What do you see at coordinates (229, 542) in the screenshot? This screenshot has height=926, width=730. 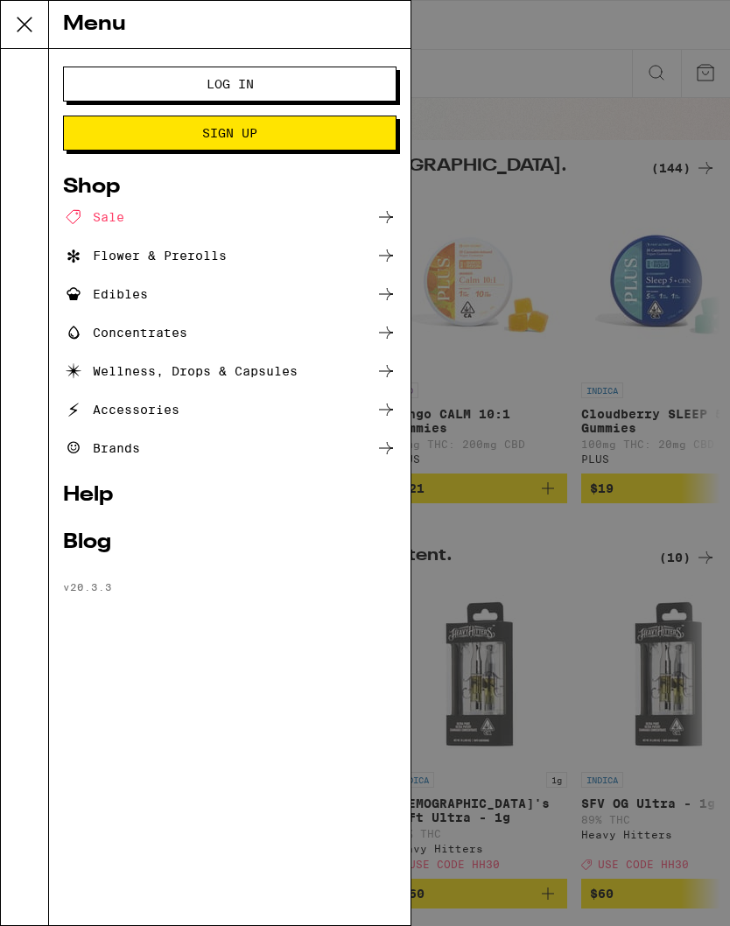 I see `div: Blog` at bounding box center [229, 542].